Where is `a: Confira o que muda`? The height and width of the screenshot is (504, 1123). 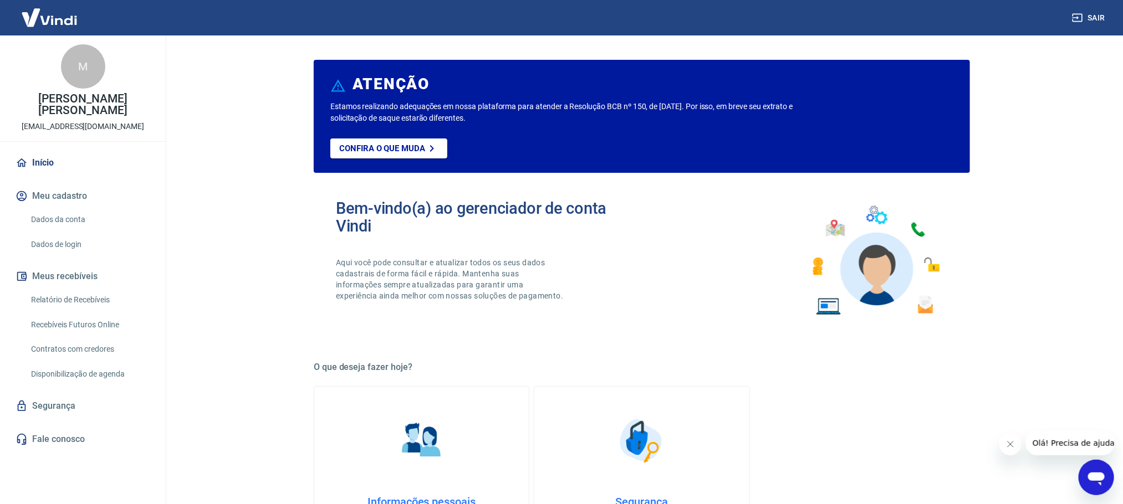 a: Confira o que muda is located at coordinates (388, 148).